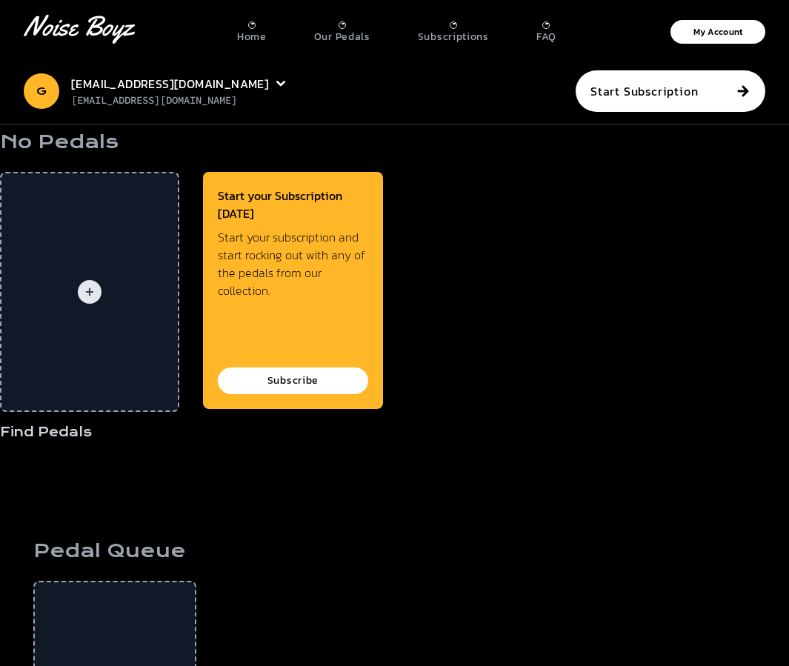 The image size is (789, 666). I want to click on p: FAQ, so click(546, 37).